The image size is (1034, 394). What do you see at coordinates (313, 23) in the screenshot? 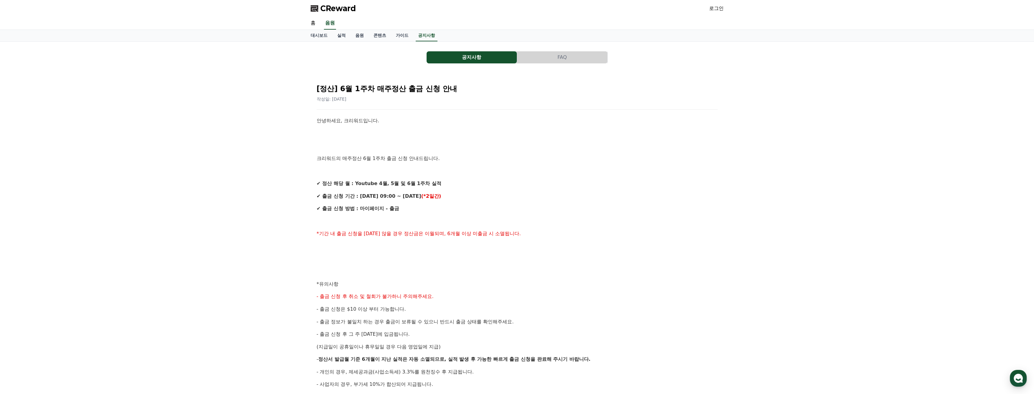
I see `a: 홈` at bounding box center [313, 23].